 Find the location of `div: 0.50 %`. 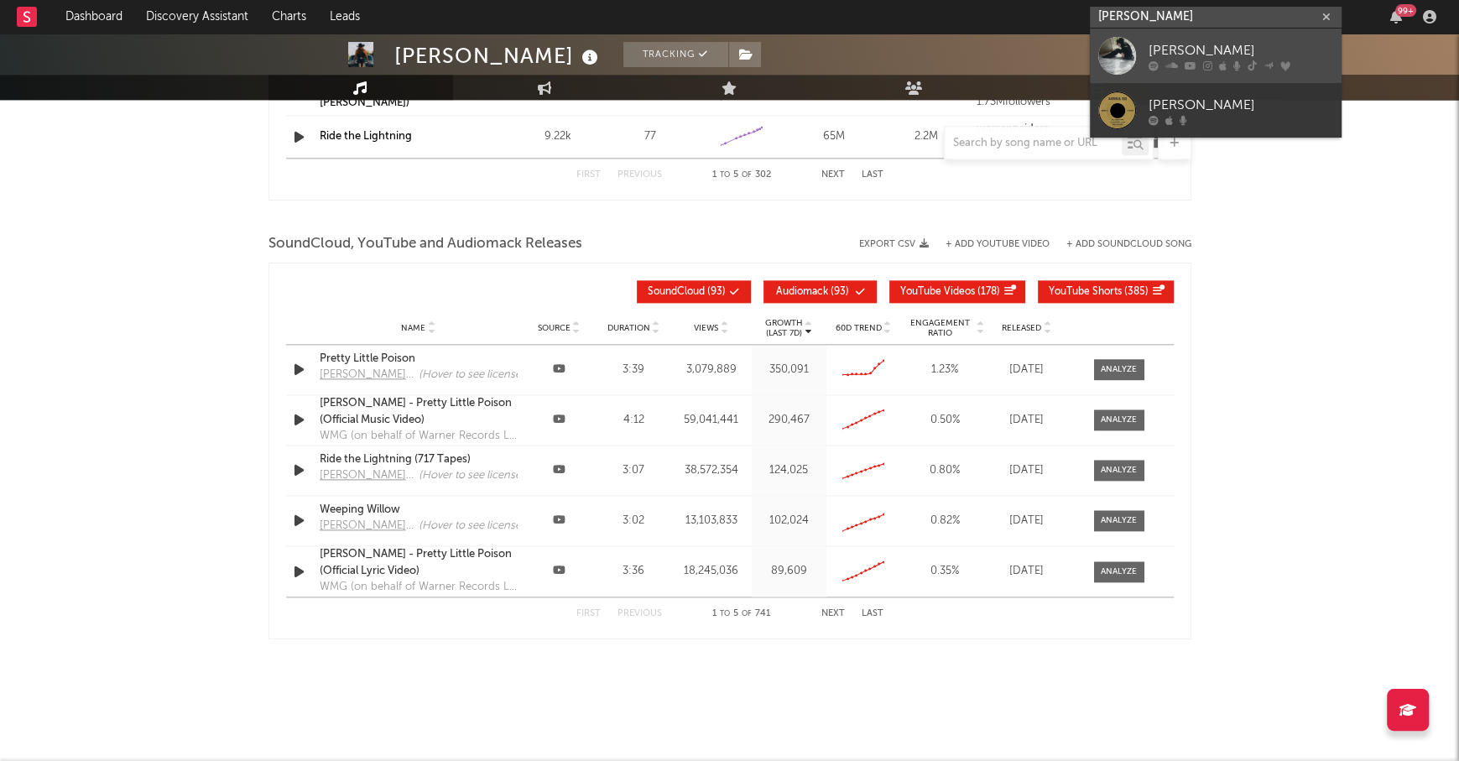

div: 0.50 % is located at coordinates (945, 420).